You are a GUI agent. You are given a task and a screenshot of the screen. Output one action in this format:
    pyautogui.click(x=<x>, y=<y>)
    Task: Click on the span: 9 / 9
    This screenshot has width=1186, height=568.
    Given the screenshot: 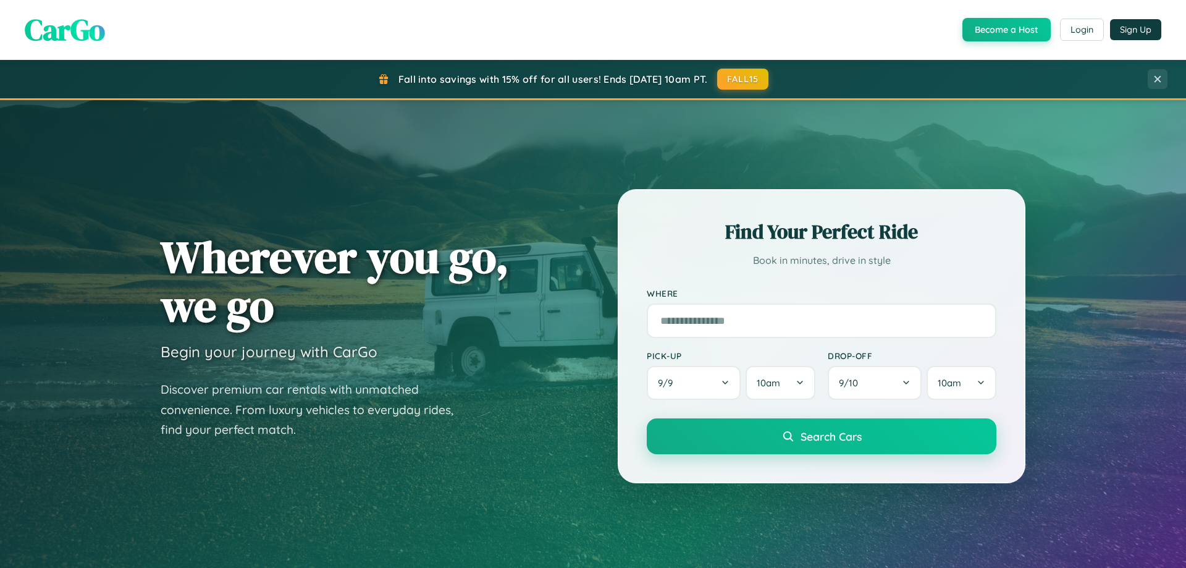 What is the action you would take?
    pyautogui.click(x=668, y=382)
    